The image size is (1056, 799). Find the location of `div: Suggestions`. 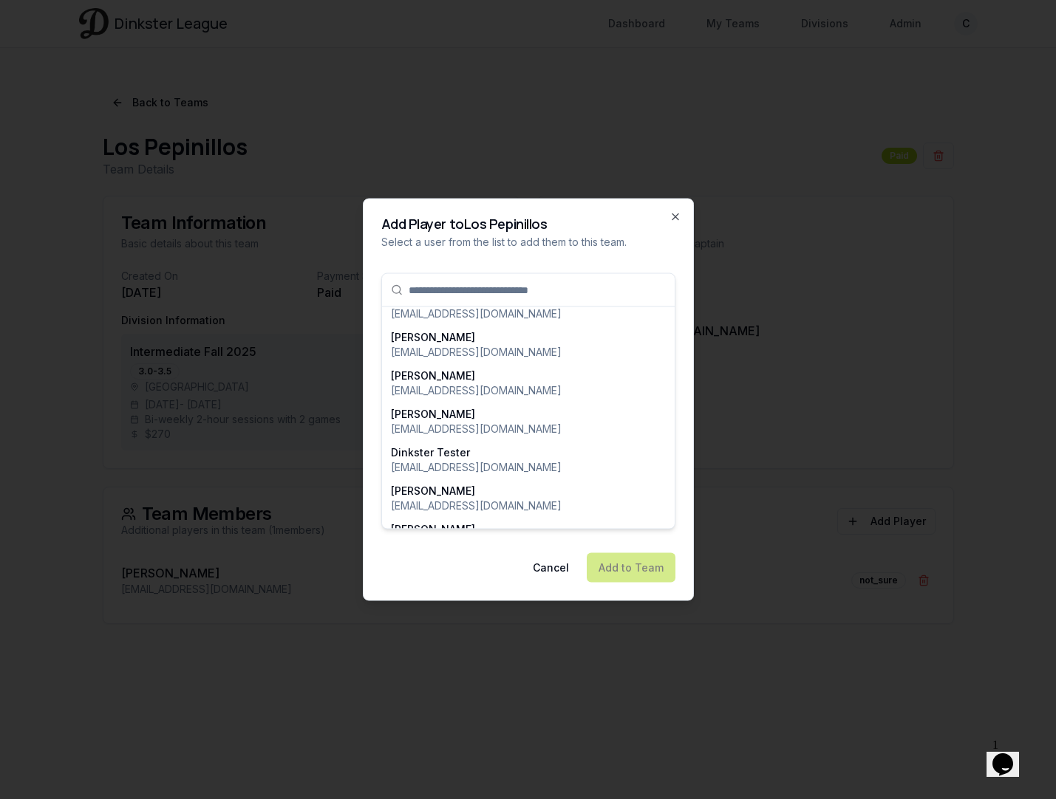

div: Suggestions is located at coordinates (528, 418).